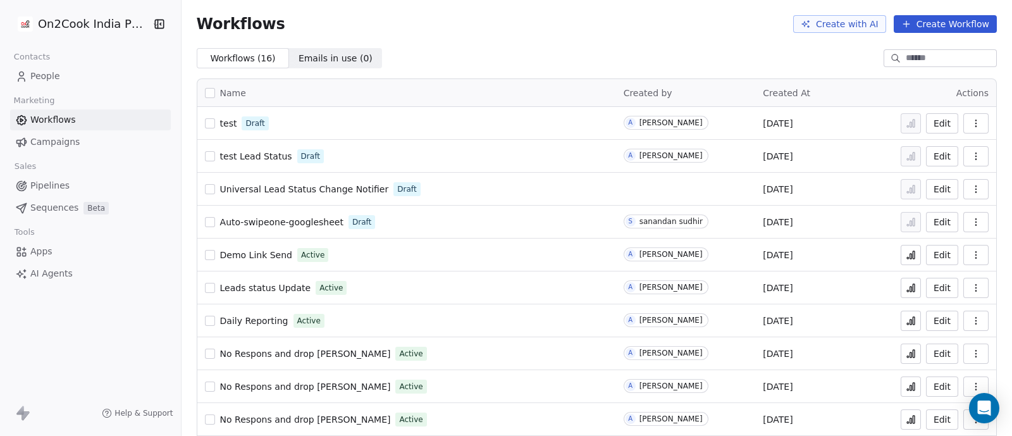  I want to click on a: test, so click(228, 123).